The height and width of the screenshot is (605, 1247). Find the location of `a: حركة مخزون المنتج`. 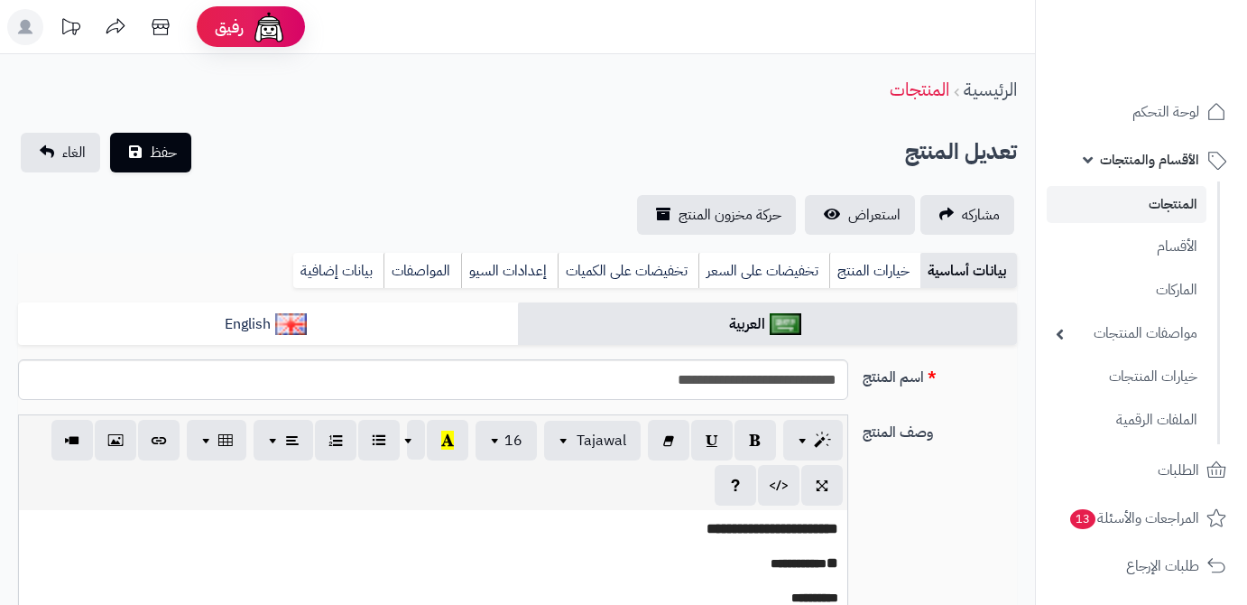

a: حركة مخزون المنتج is located at coordinates (717, 215).